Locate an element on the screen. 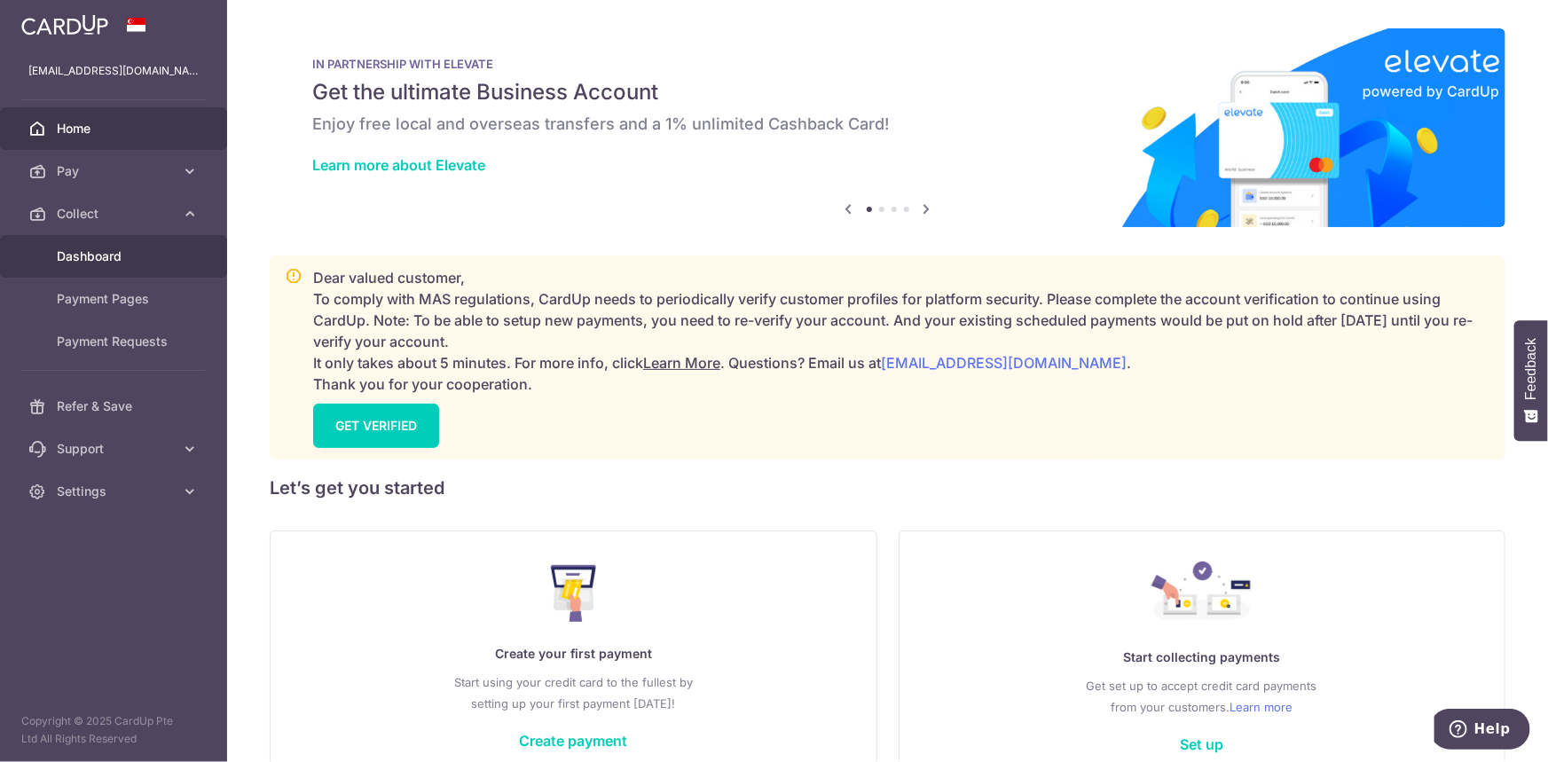  h5: Get the ultimate Business Account is located at coordinates (887, 92).